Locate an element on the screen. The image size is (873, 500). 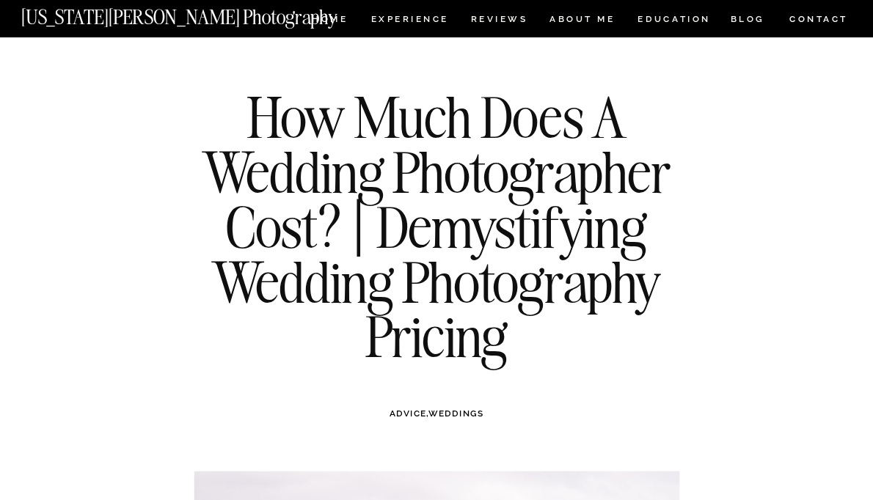
a: HOME is located at coordinates (329, 21).